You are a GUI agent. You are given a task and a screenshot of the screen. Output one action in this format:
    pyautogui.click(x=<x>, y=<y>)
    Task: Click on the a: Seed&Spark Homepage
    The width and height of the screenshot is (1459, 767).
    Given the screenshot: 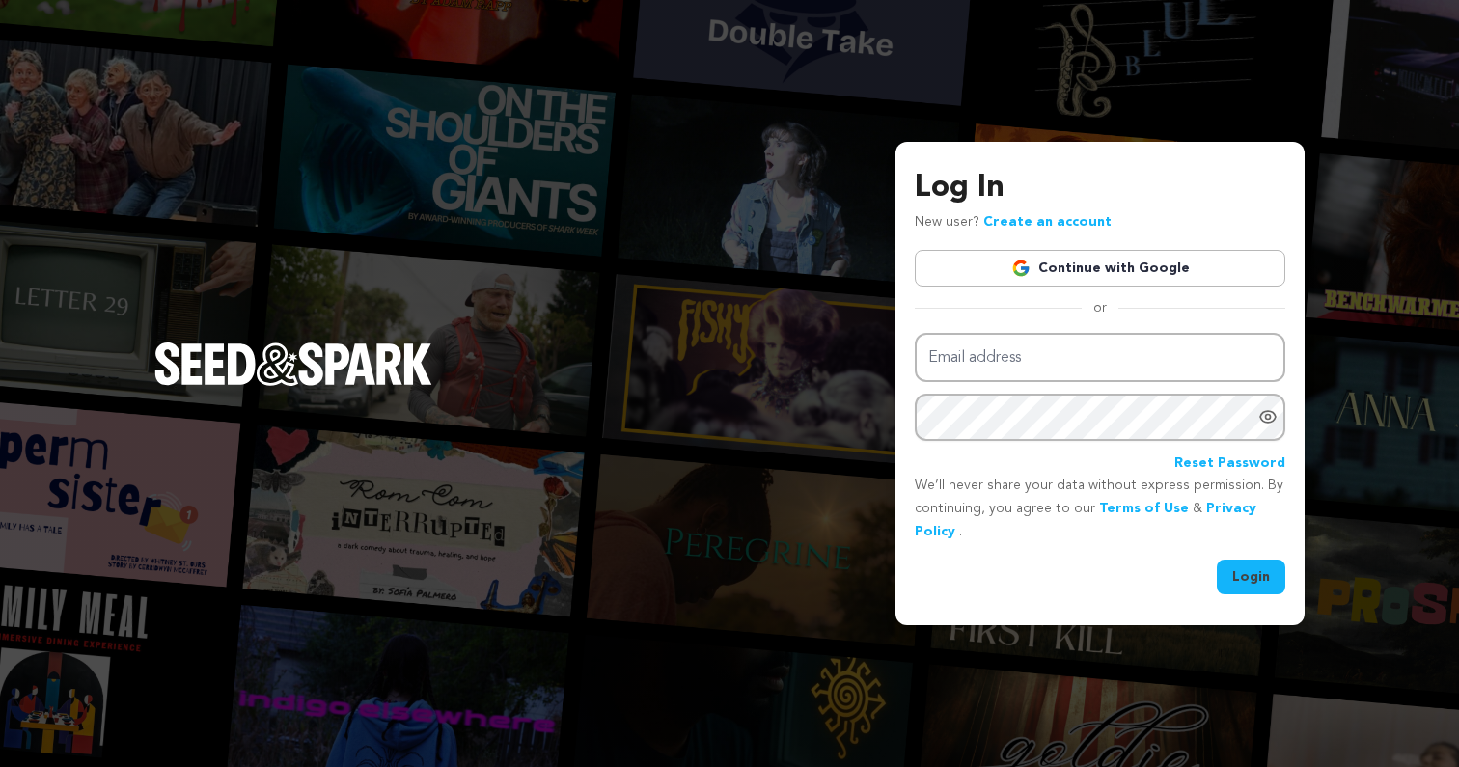 What is the action you would take?
    pyautogui.click(x=293, y=383)
    